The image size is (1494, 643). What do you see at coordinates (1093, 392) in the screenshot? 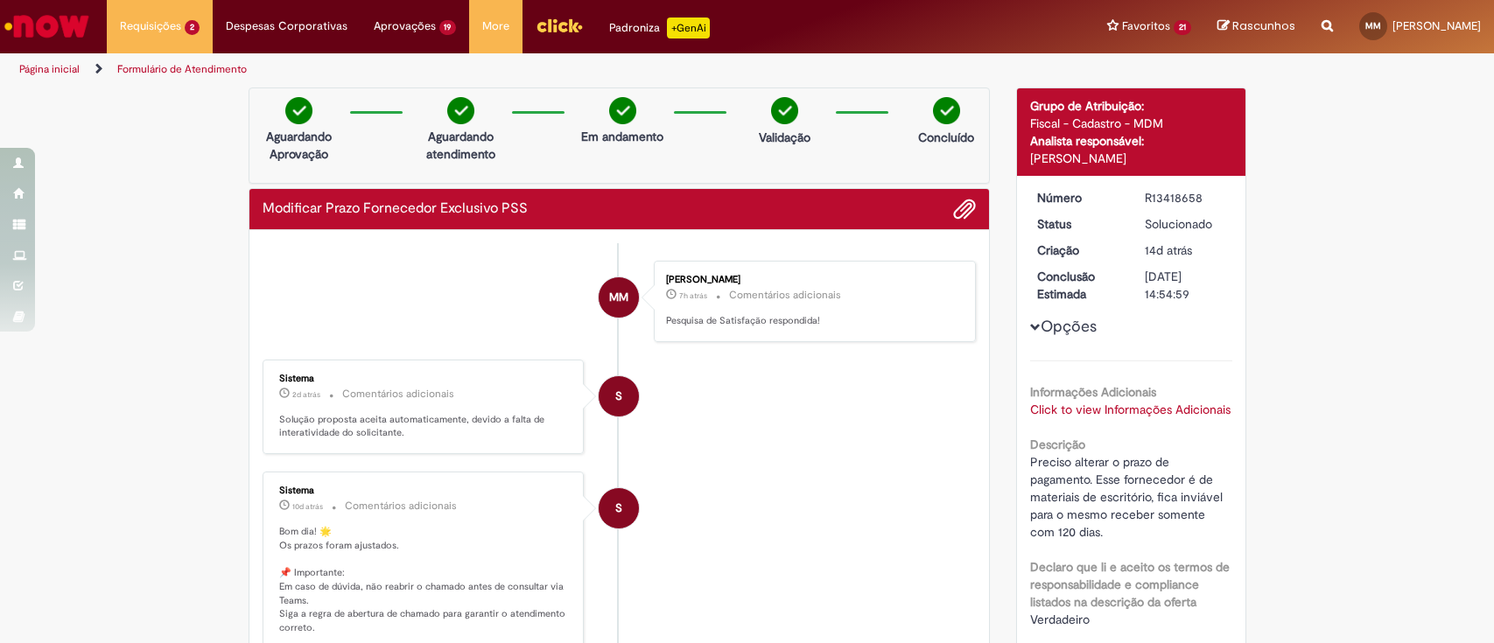
I see `b: Informações Adicionais` at bounding box center [1093, 392].